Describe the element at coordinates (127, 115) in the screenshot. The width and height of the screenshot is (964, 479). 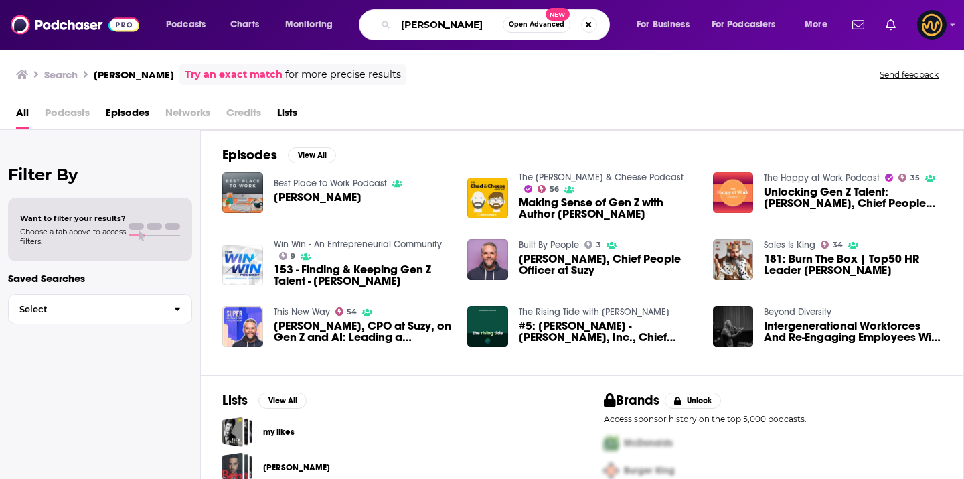
I see `span: Episodes` at that location.